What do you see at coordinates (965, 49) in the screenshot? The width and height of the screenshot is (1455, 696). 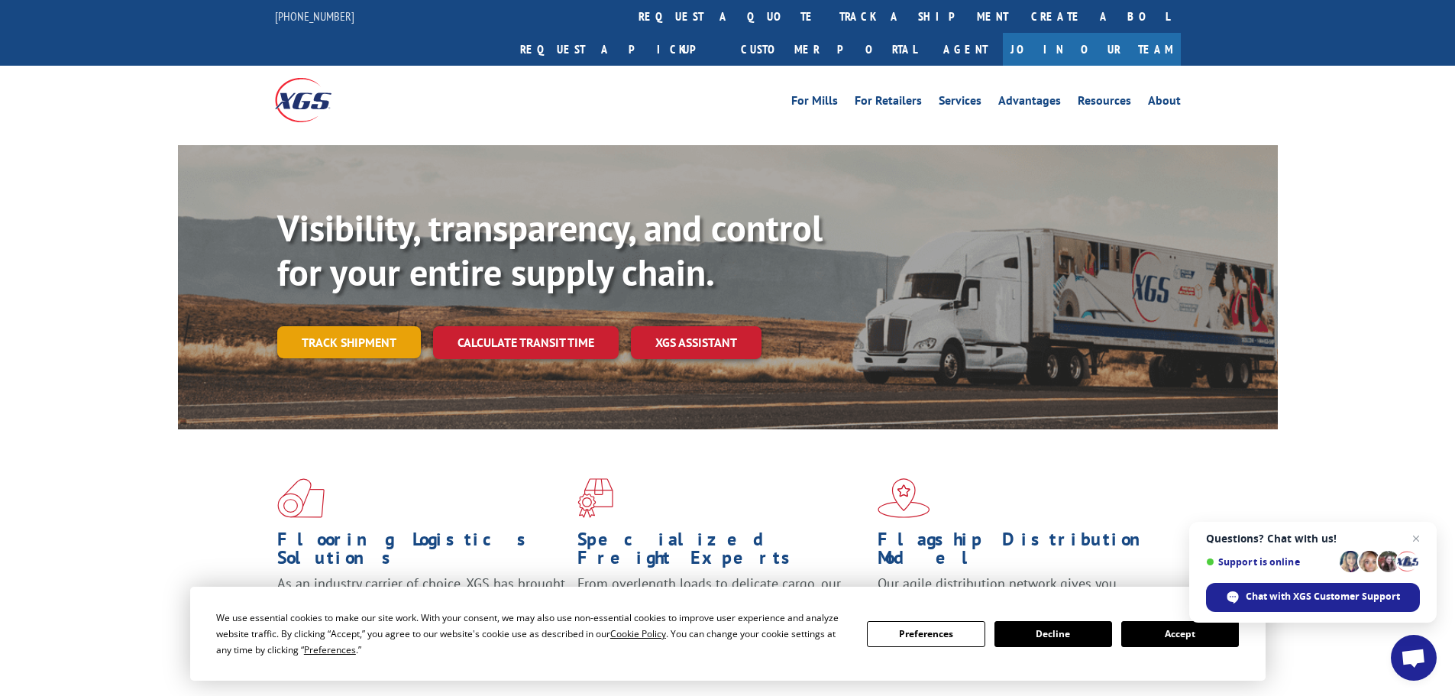 I see `a: Agent` at bounding box center [965, 49].